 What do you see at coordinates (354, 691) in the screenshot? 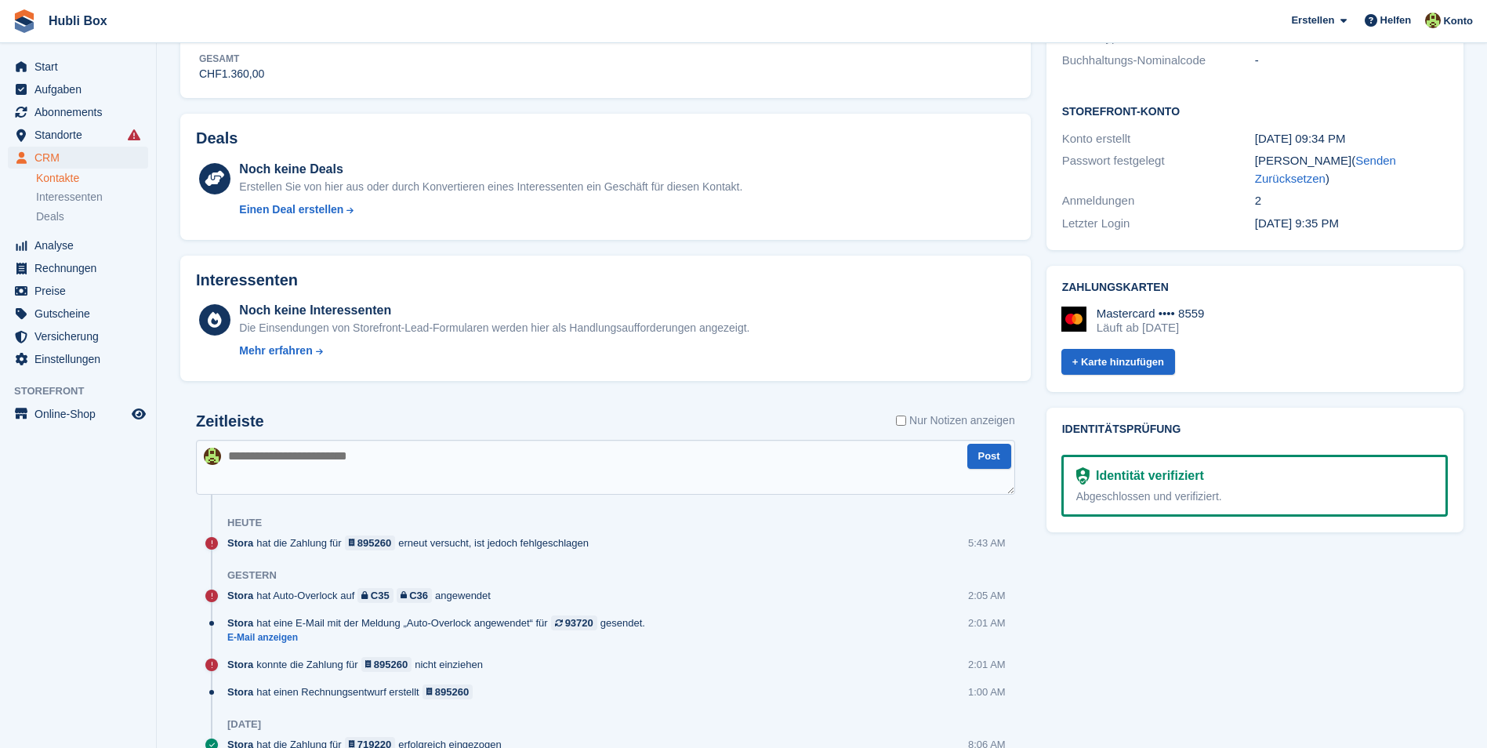
I see `div: hat einen Rechnungsentwurf erstellt` at bounding box center [354, 691].